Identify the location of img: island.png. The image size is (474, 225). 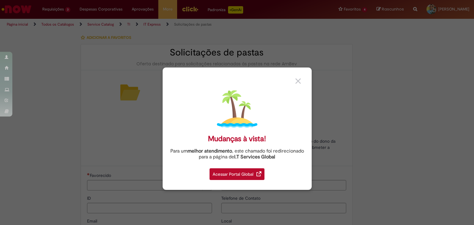
(237, 109).